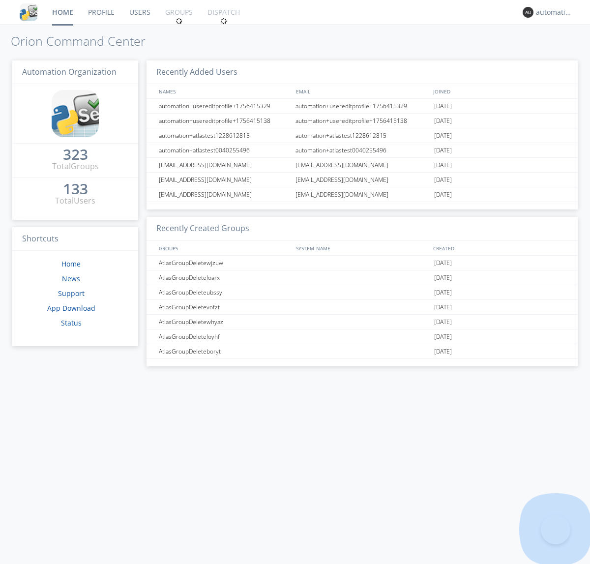  I want to click on div: CREATED, so click(499, 248).